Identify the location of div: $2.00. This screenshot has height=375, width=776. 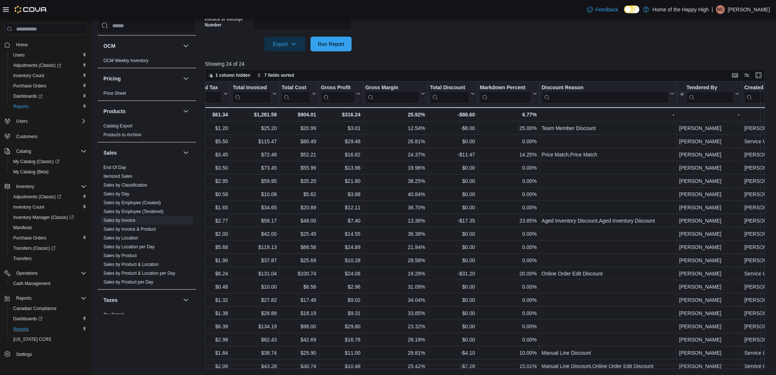
(212, 234).